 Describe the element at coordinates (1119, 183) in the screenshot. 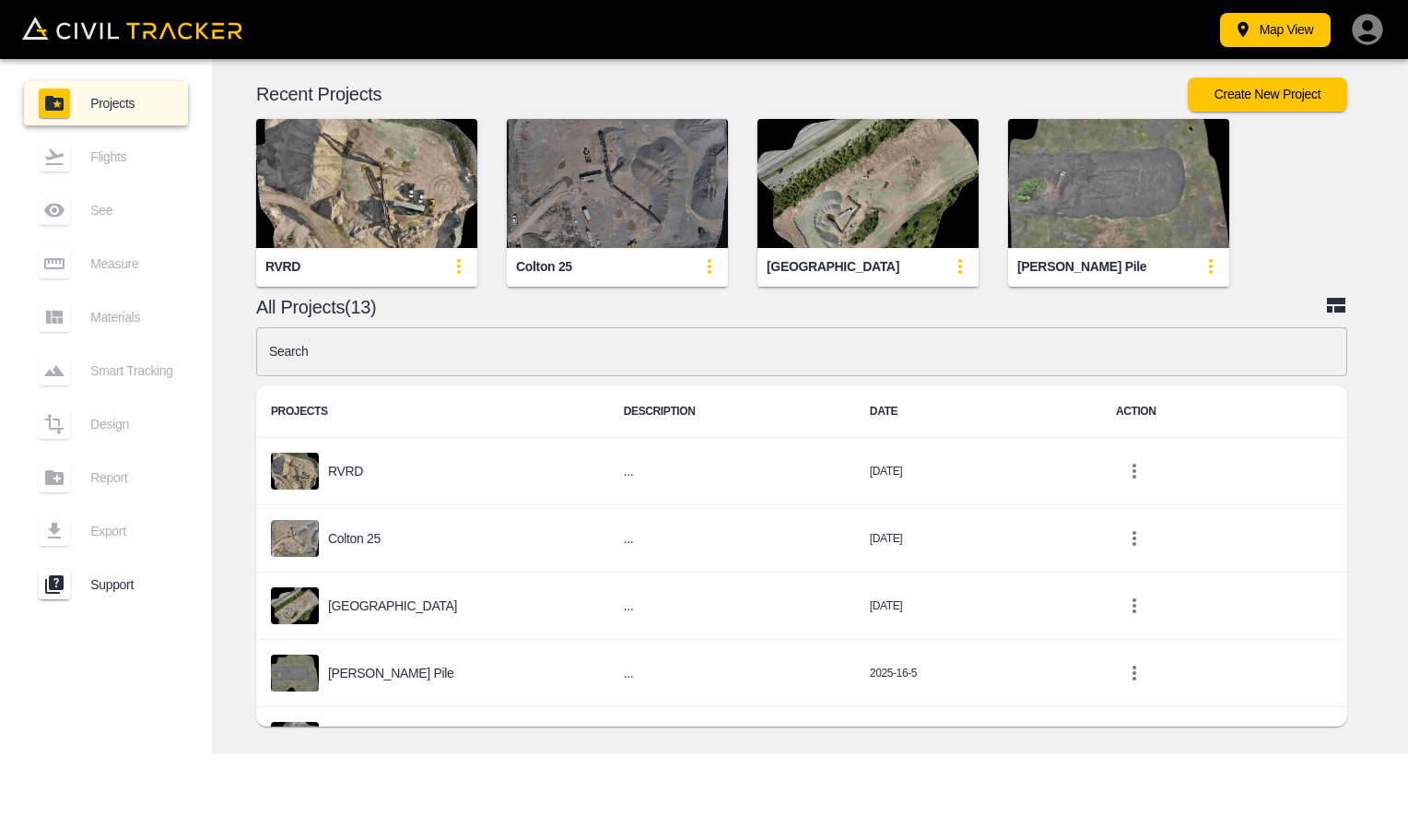

I see `img: Millings pile` at that location.